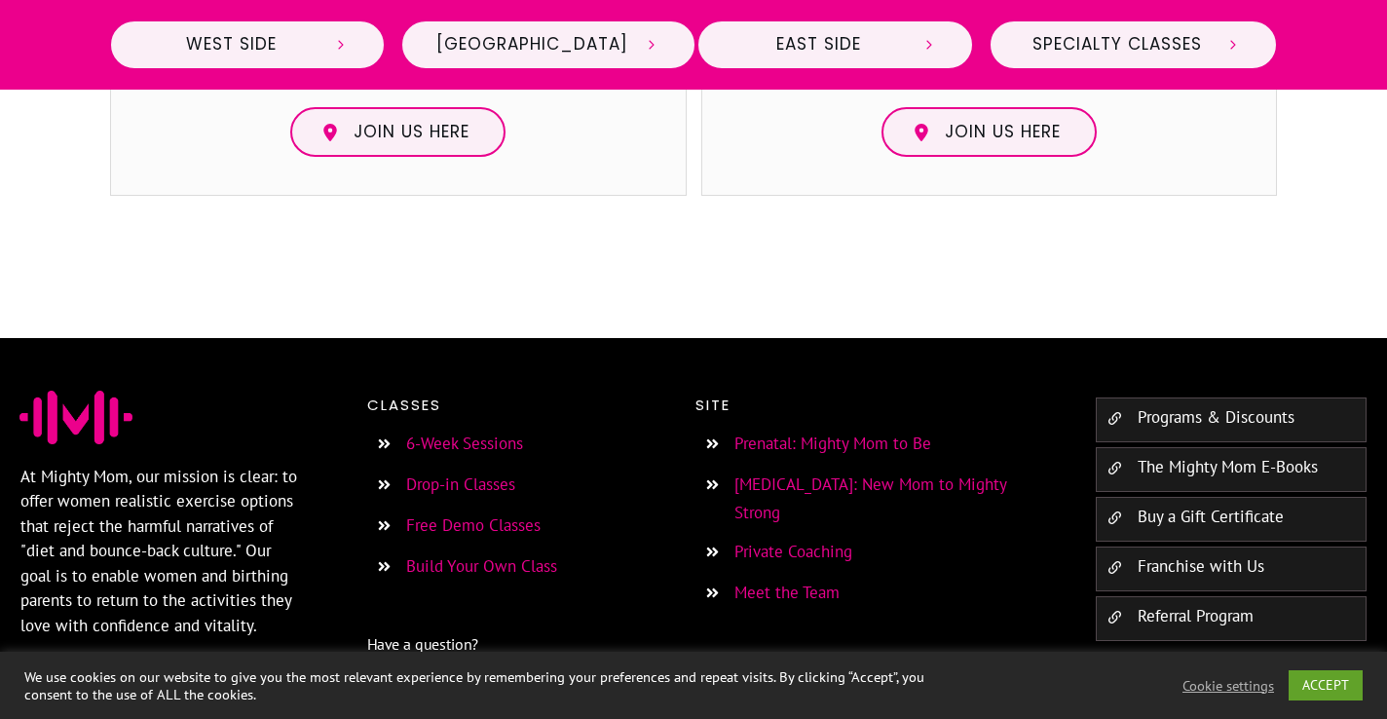  What do you see at coordinates (787, 592) in the screenshot?
I see `a: Meet the Team` at bounding box center [787, 592].